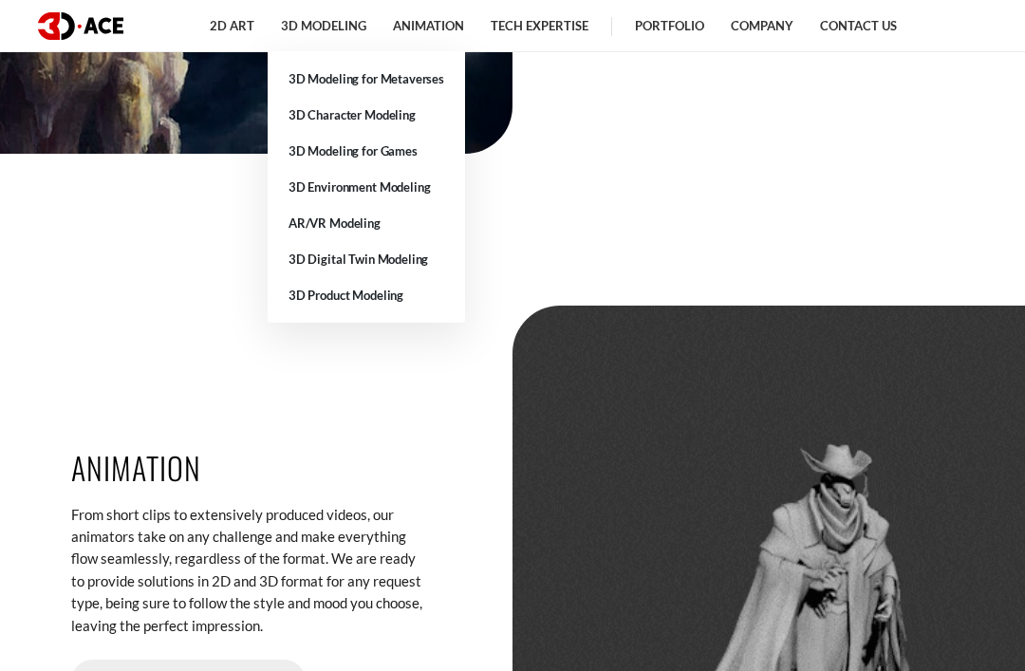 This screenshot has height=671, width=1025. What do you see at coordinates (247, 467) in the screenshot?
I see `h3: Animation` at bounding box center [247, 467].